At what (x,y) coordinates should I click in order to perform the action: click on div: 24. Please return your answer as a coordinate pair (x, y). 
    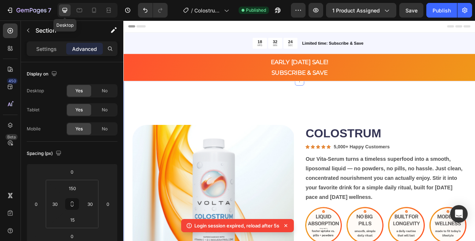
    Looking at the image, I should click on (208, 26).